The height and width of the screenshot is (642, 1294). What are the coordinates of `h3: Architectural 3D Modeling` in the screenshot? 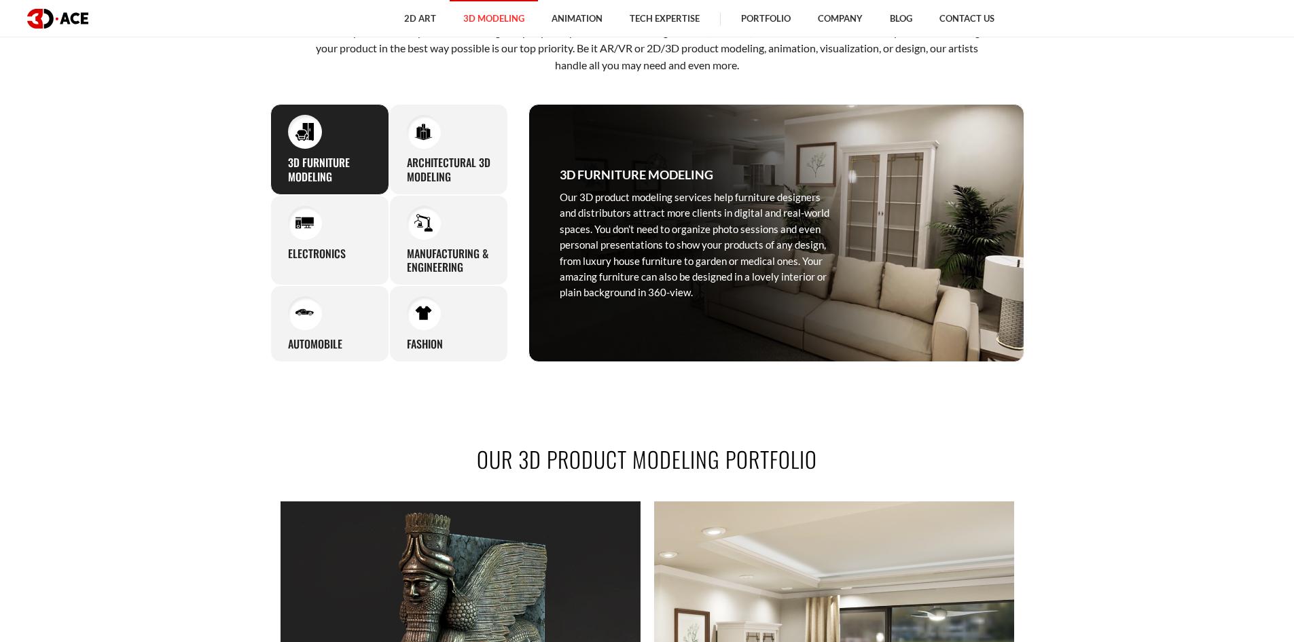 It's located at (448, 170).